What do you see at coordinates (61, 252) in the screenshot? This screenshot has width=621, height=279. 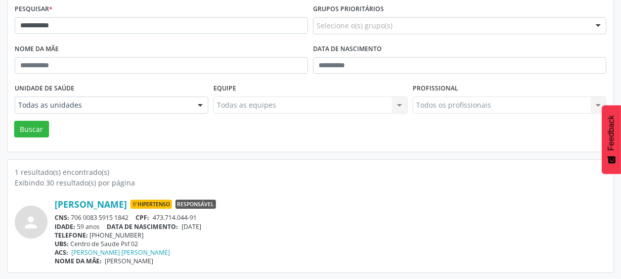 I see `span: ACS:` at bounding box center [61, 252].